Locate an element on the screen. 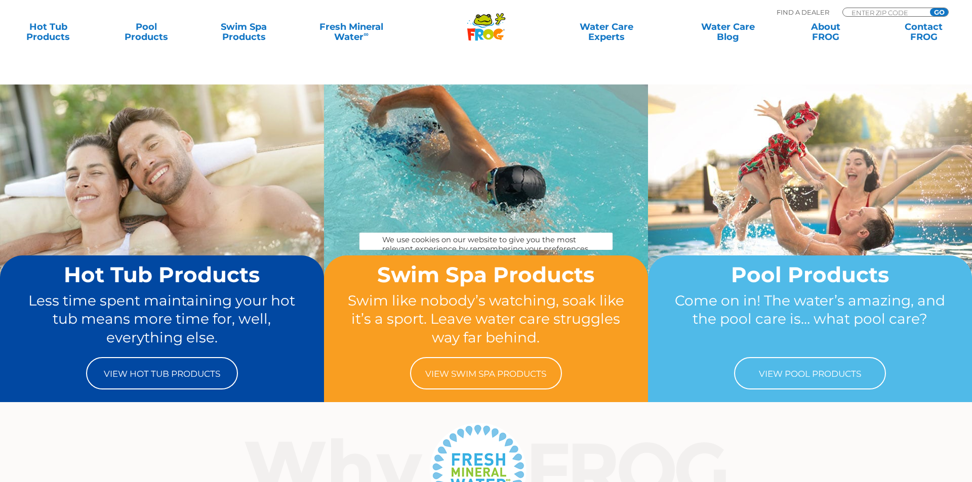  p: Find A Dealer is located at coordinates (803, 12).